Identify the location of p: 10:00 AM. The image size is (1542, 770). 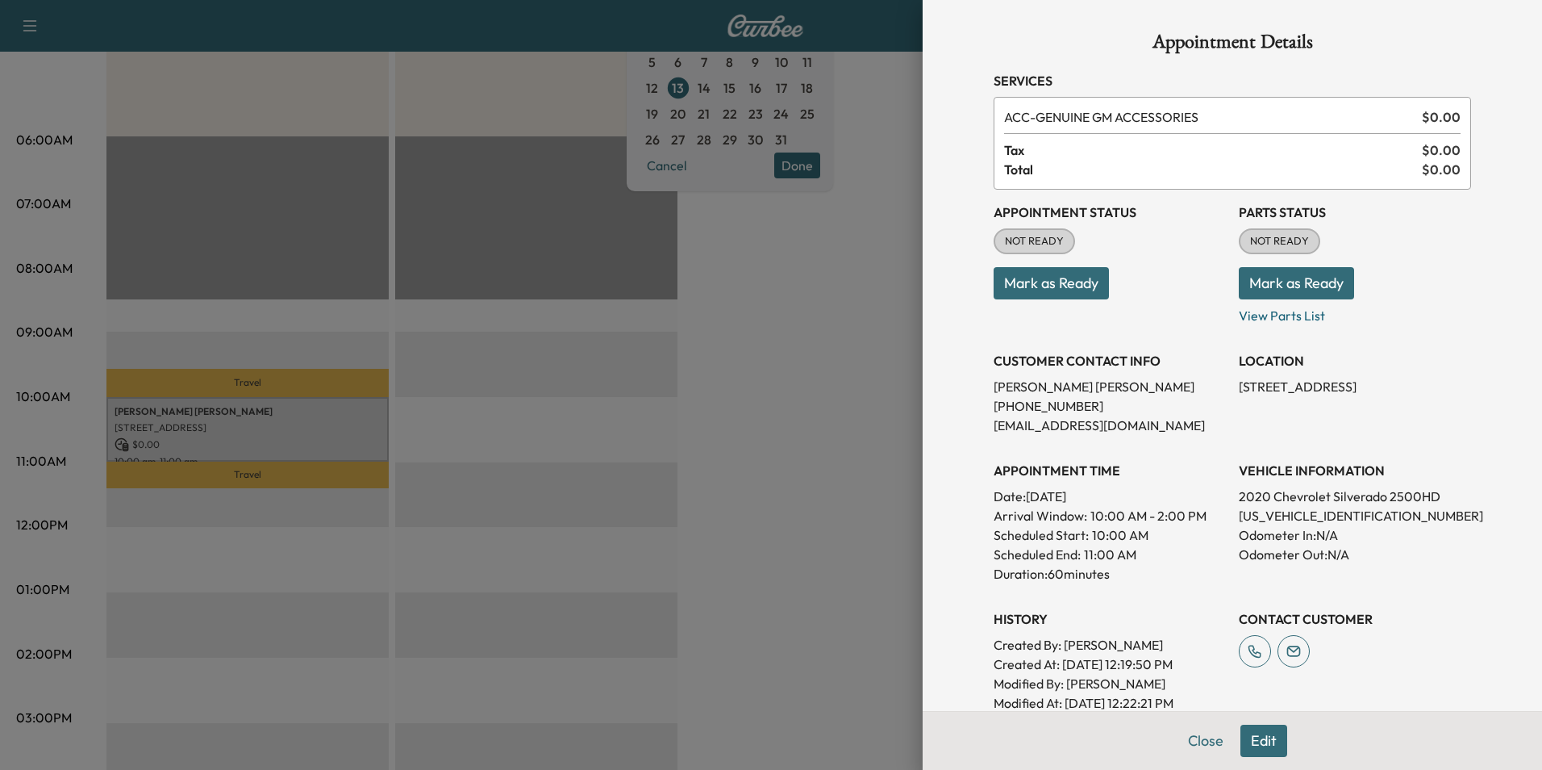
(1121, 535).